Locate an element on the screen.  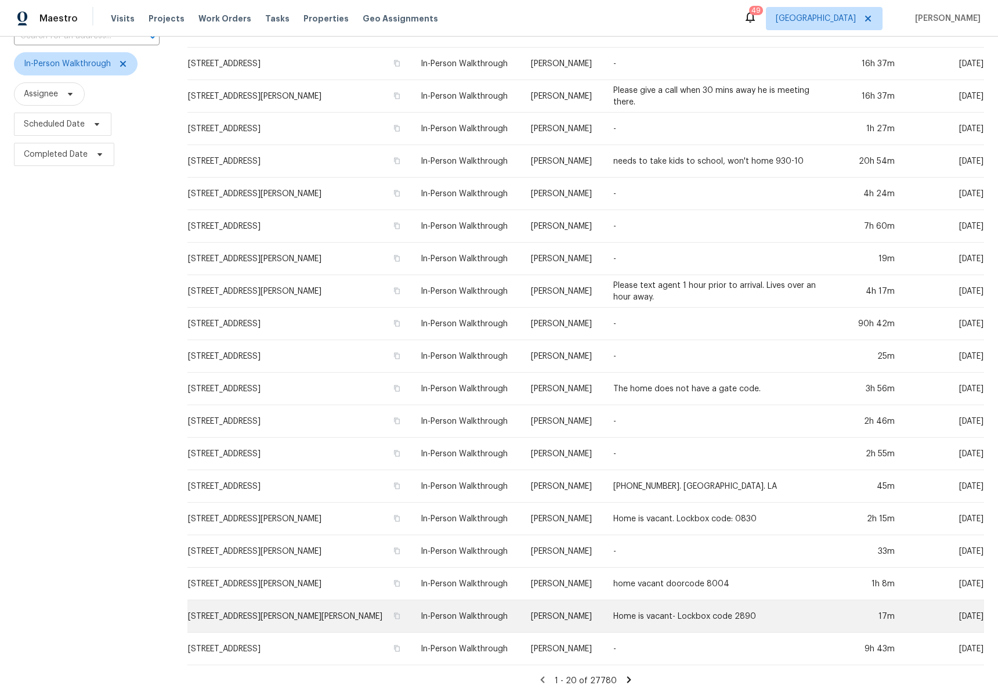
td: 2h 15m is located at coordinates (873, 519).